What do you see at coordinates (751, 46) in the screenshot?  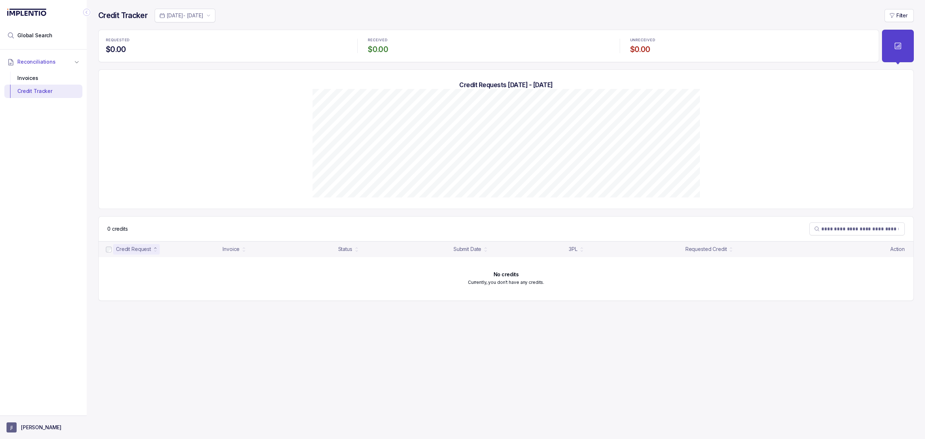 I see `li: Statistic UNRECEIVED` at bounding box center [751, 46].